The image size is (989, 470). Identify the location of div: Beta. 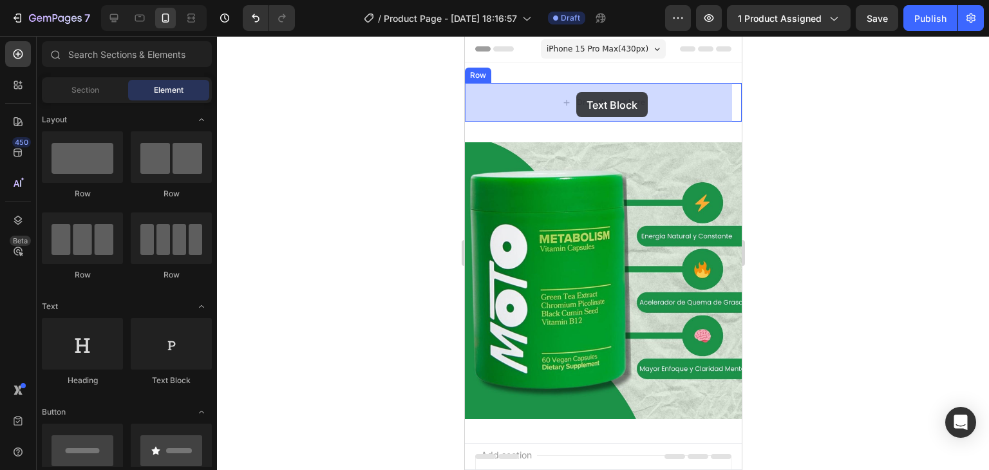
(20, 241).